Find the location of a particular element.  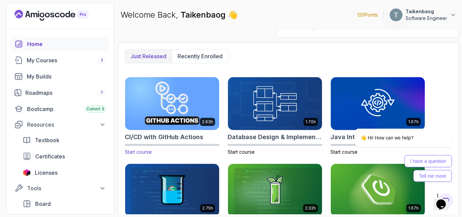

div: asifahmedjesi is located at coordinates (330, 35).